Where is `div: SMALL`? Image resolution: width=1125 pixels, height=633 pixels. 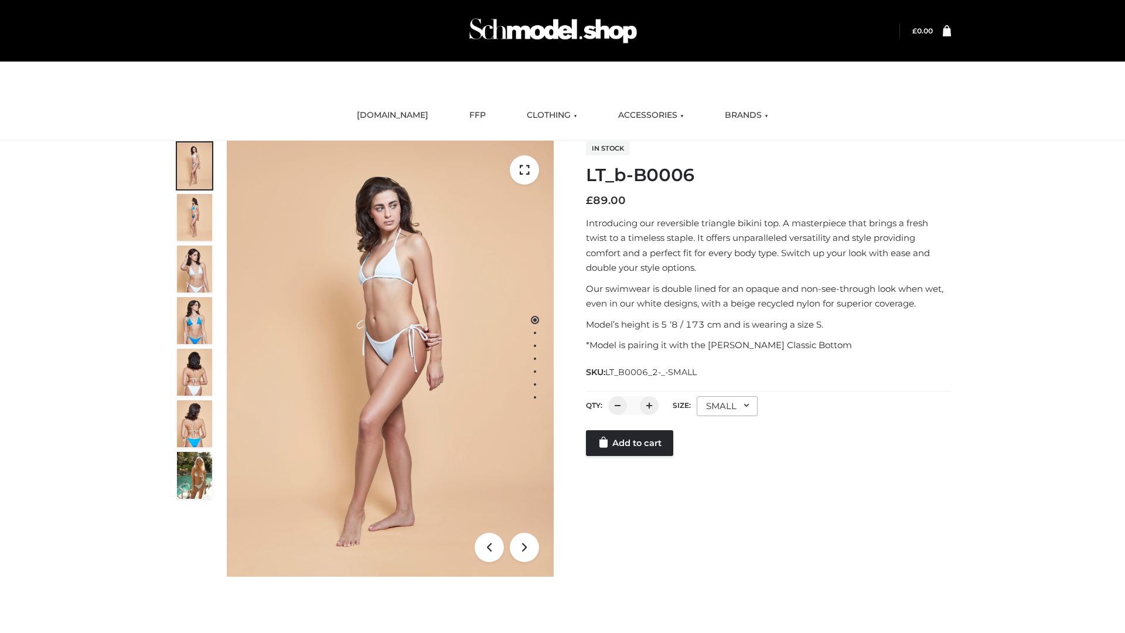
div: SMALL is located at coordinates (727, 406).